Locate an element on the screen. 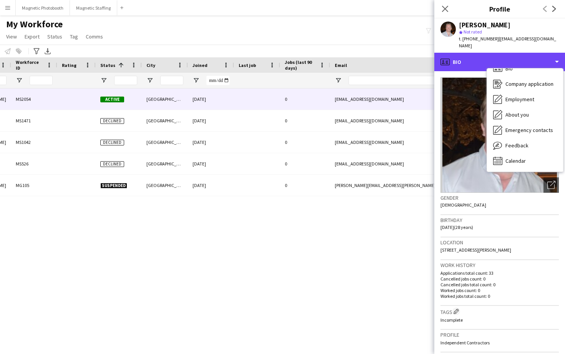 This screenshot has height=354, width=565. span: Employment is located at coordinates (520, 99).